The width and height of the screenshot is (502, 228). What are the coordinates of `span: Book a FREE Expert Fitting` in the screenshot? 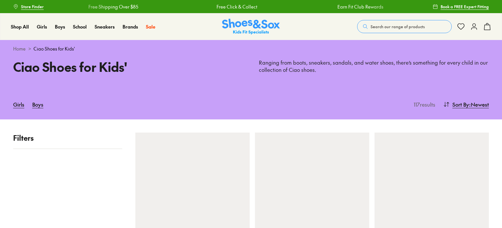 It's located at (464, 7).